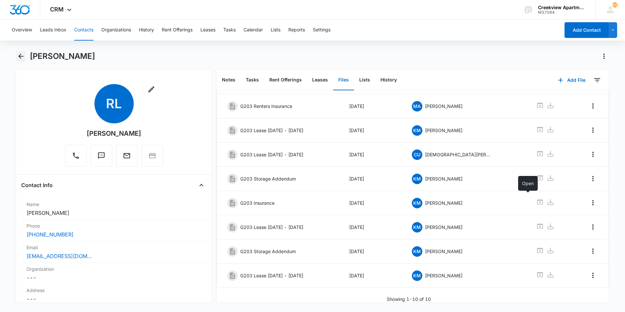 This screenshot has height=312, width=625. What do you see at coordinates (114, 204) in the screenshot?
I see `label: Name` at bounding box center [114, 204].